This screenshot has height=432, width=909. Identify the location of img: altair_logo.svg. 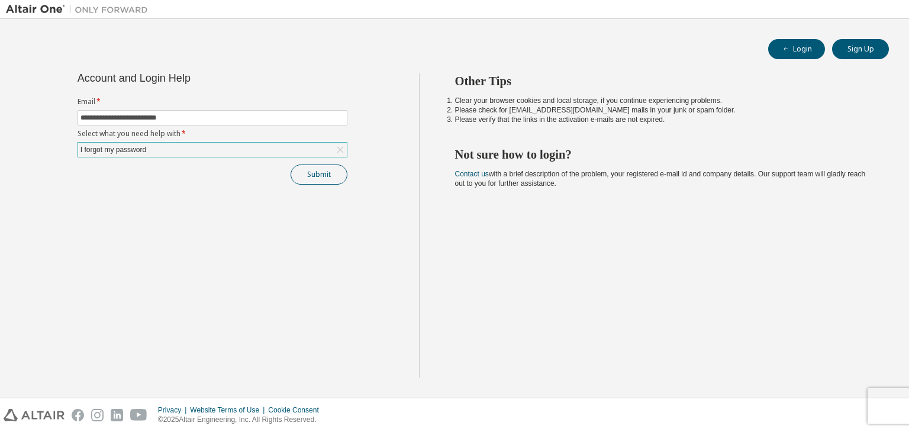
(34, 415).